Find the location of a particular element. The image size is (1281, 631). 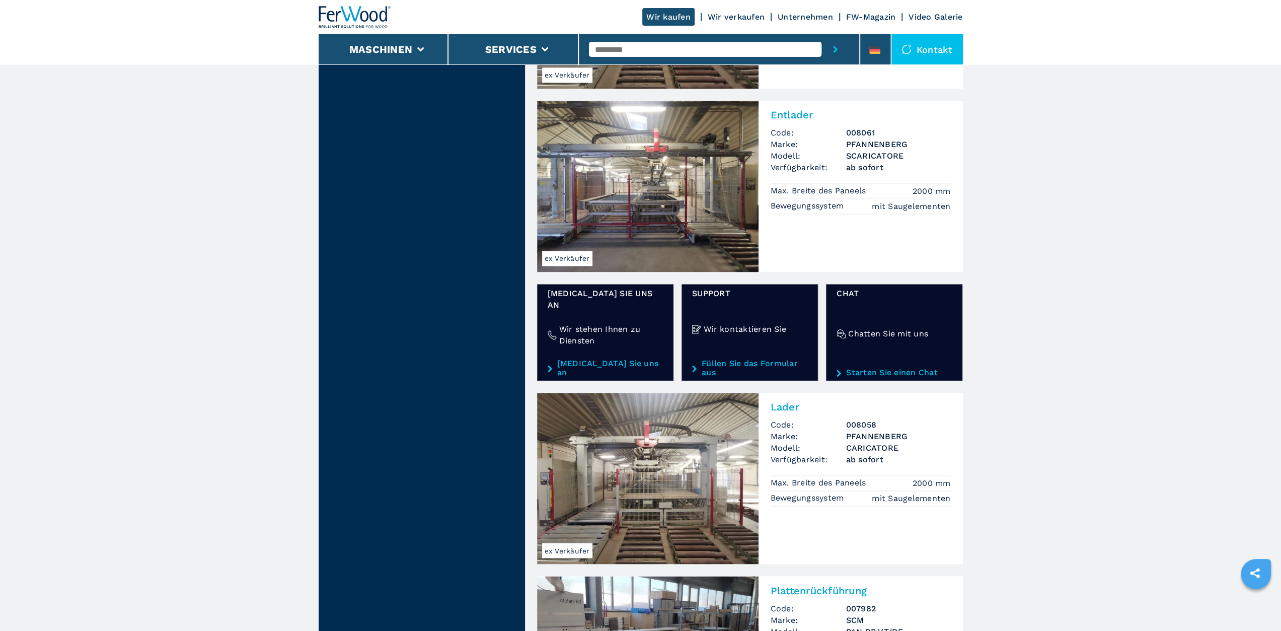

h3: 008058 is located at coordinates (898, 424).